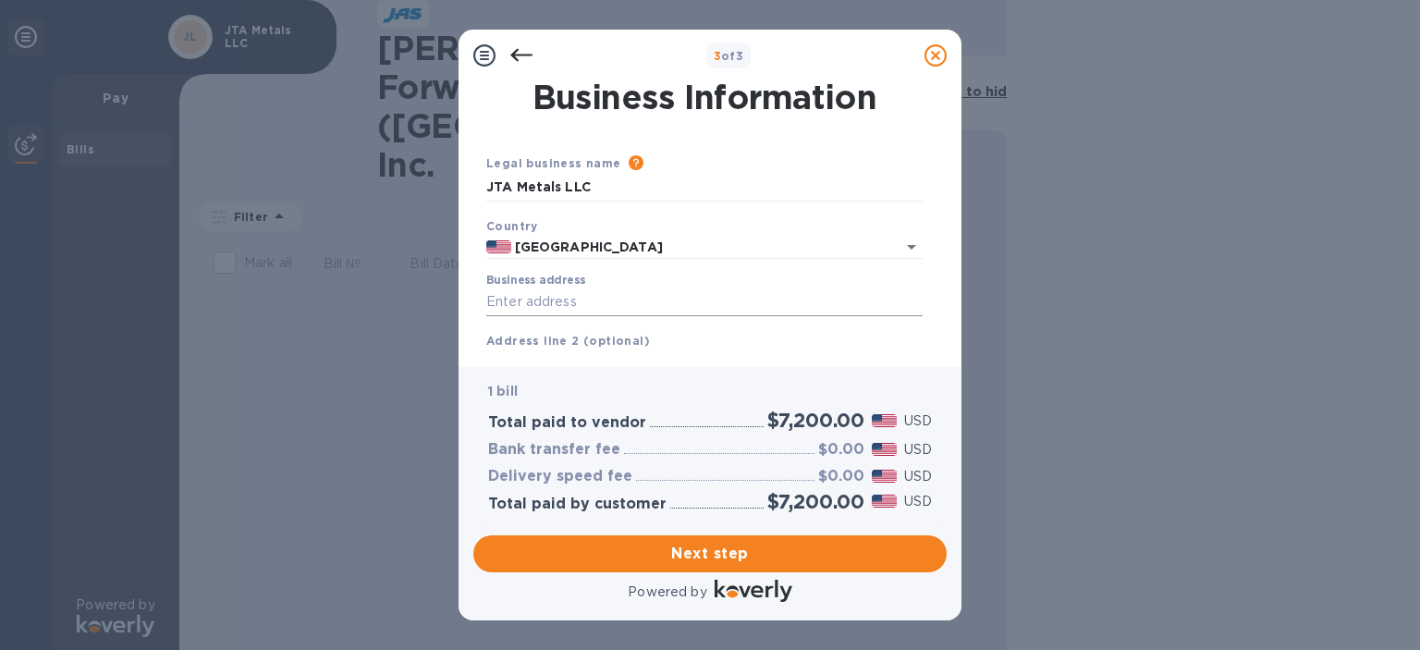 The height and width of the screenshot is (650, 1420). Describe the element at coordinates (554, 163) in the screenshot. I see `b: Legal business name` at that location.